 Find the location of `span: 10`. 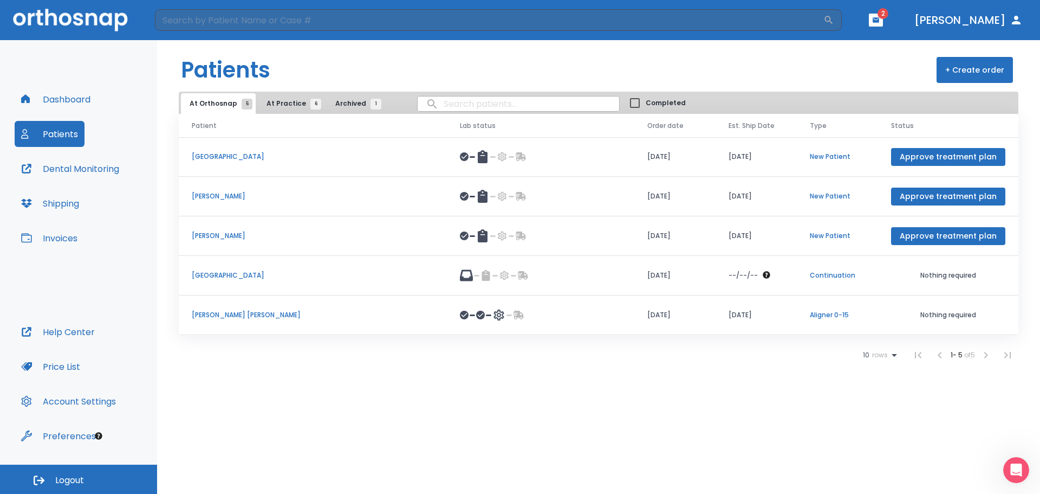

span: 10 is located at coordinates (866, 355).